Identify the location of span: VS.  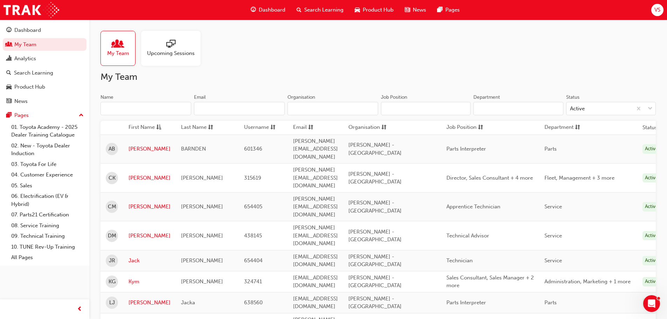
(657, 10).